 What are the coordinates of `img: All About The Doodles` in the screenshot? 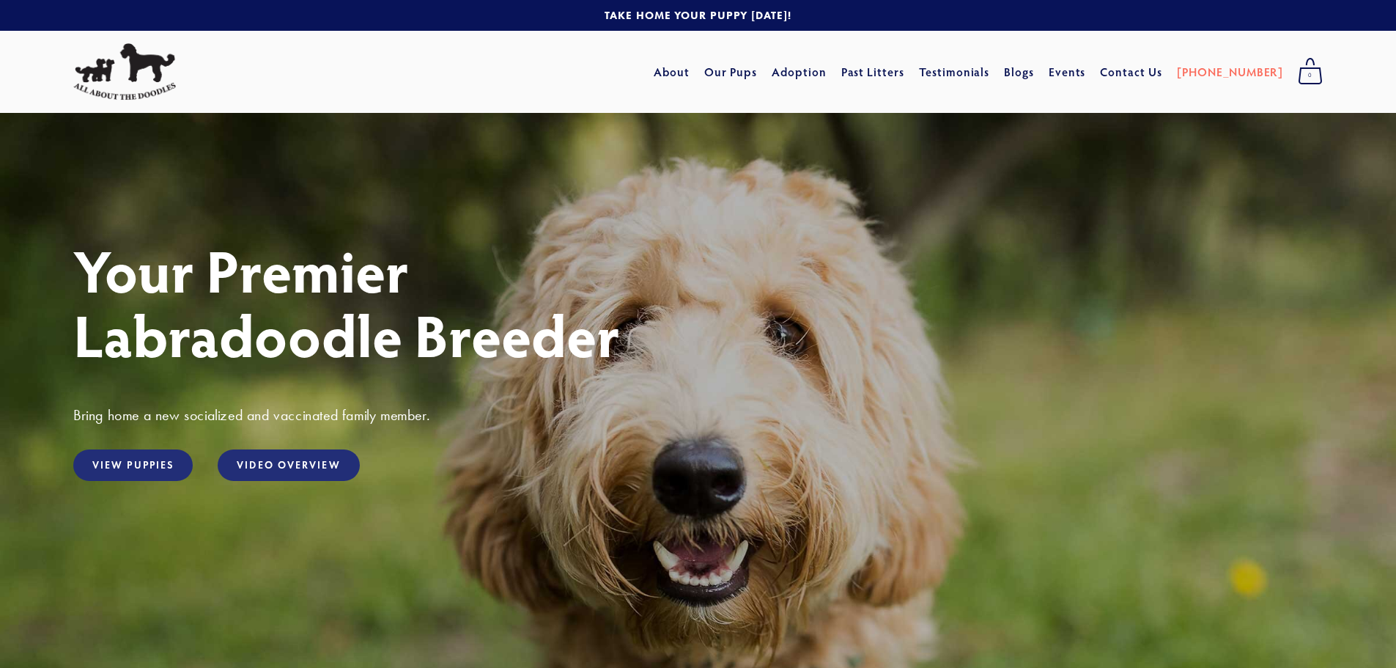 It's located at (125, 72).